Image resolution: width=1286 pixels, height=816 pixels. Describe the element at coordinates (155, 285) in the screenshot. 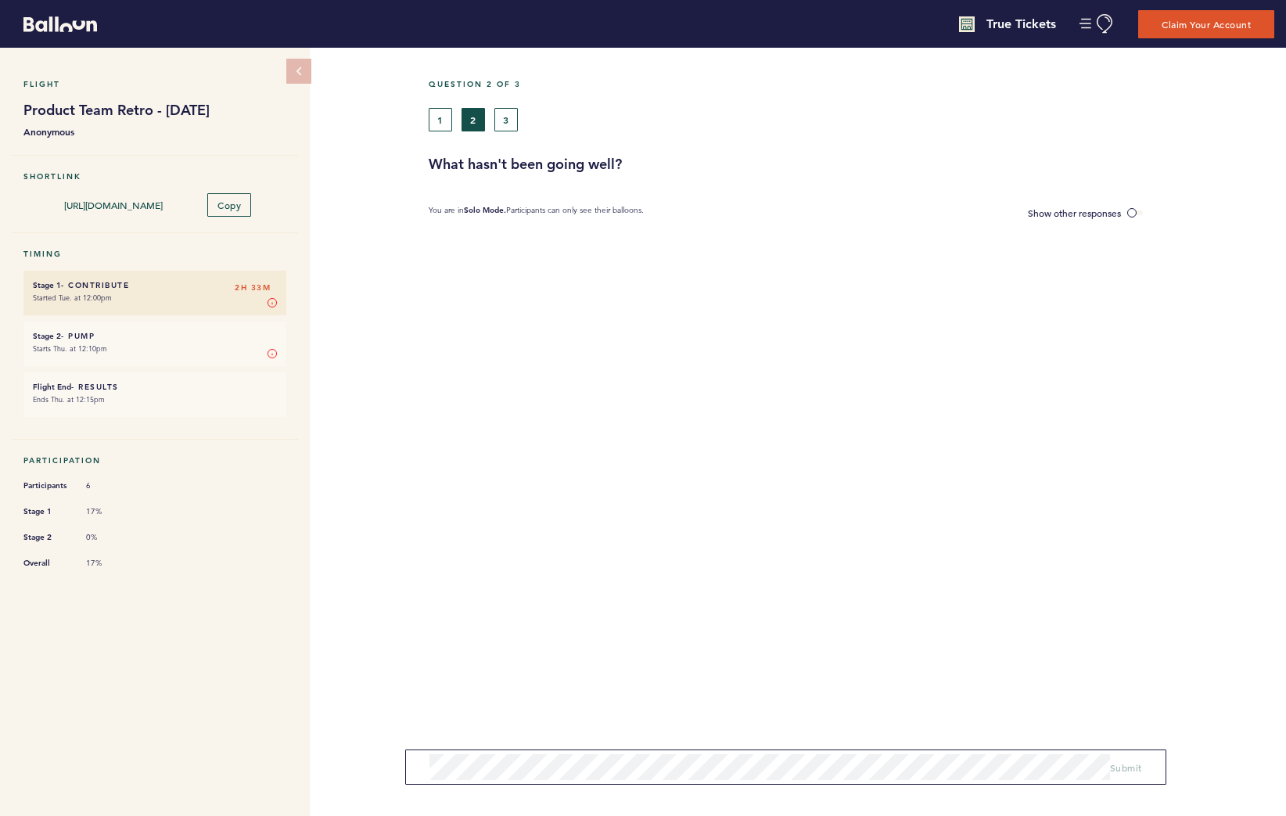

I see `h6: - Contribute` at that location.